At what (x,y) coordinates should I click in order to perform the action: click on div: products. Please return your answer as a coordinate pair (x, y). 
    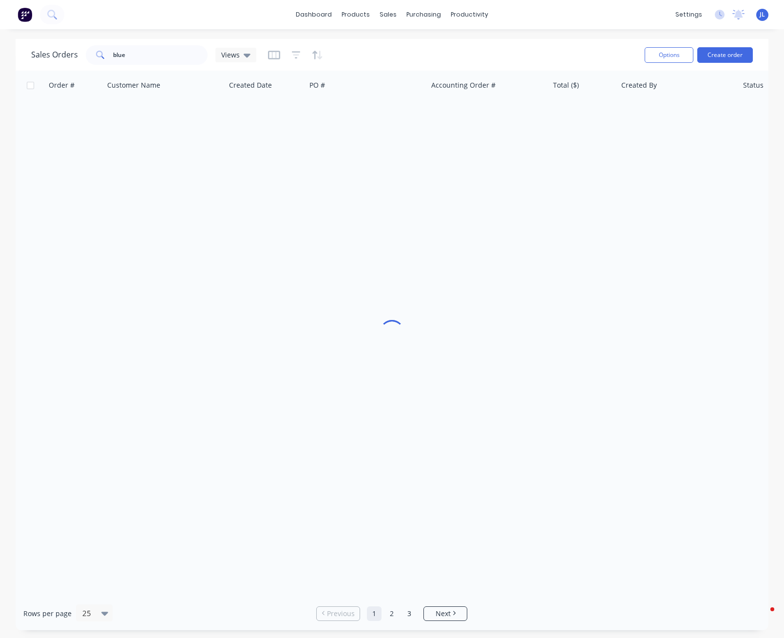
    Looking at the image, I should click on (356, 15).